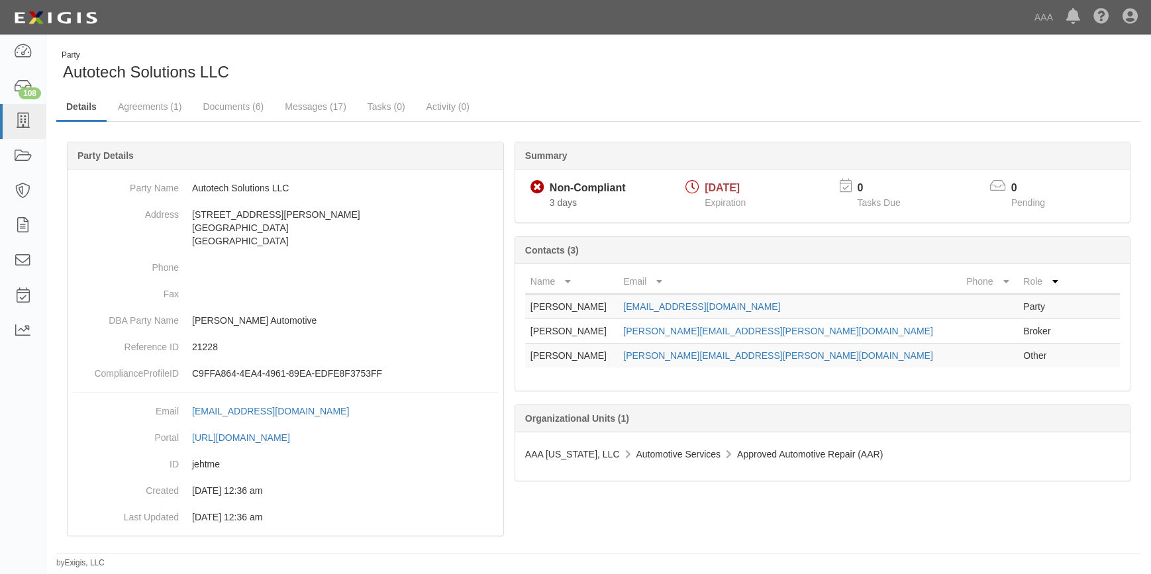 Image resolution: width=1151 pixels, height=574 pixels. What do you see at coordinates (1042, 307) in the screenshot?
I see `td: Party` at bounding box center [1042, 307].